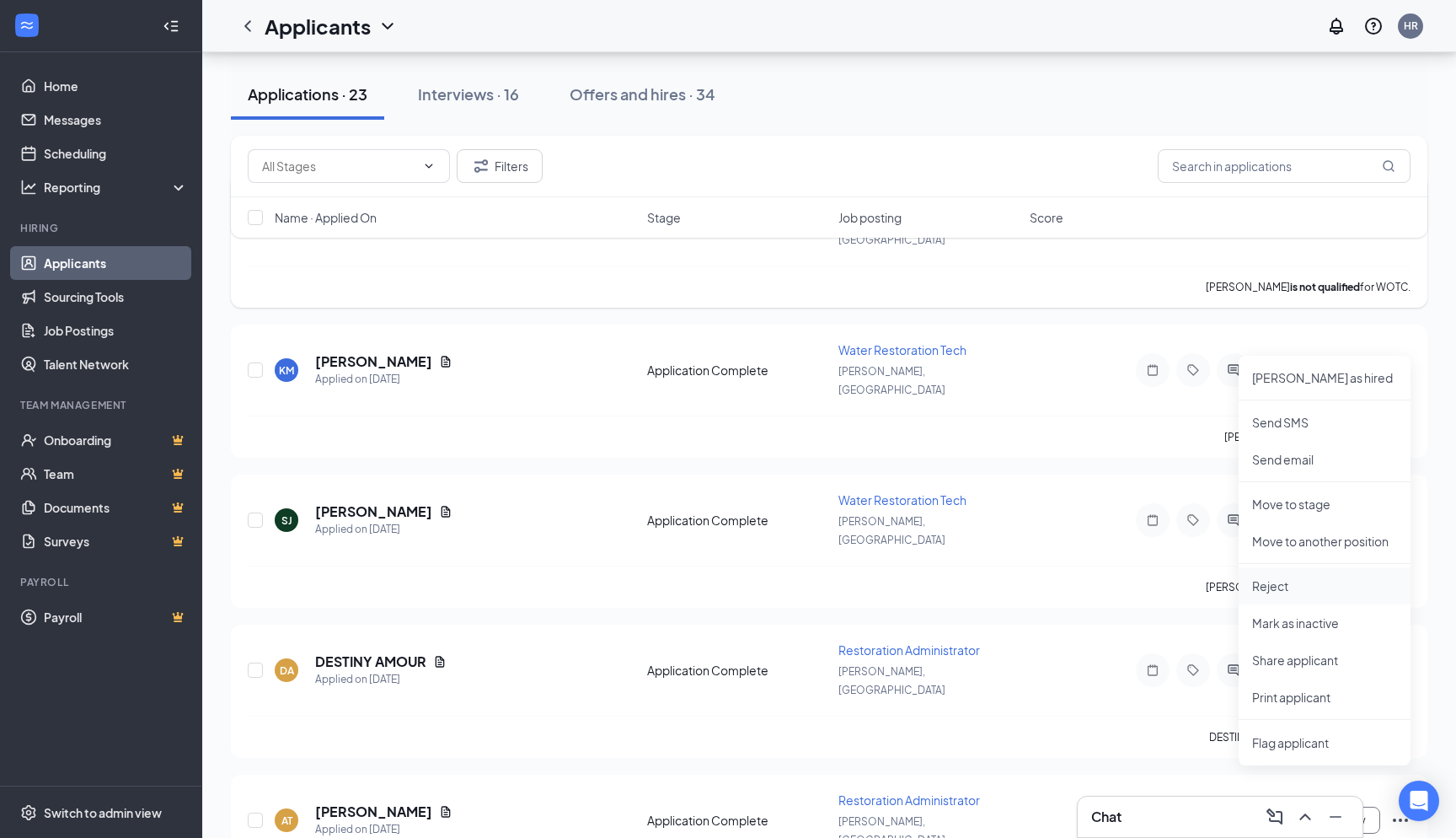 Image resolution: width=1456 pixels, height=838 pixels. What do you see at coordinates (1275, 817) in the screenshot?
I see `svg: ComposeMessage` at bounding box center [1275, 817].